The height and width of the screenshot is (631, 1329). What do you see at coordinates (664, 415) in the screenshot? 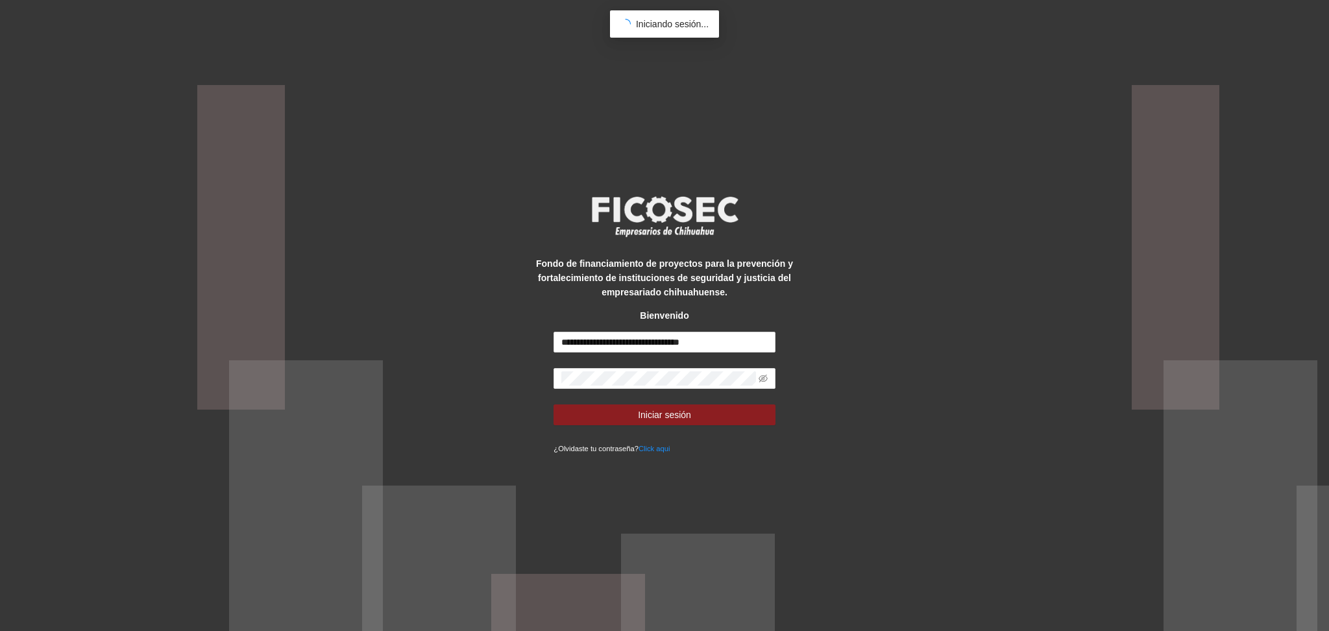
I see `button: Iniciar sesión` at bounding box center [664, 415].